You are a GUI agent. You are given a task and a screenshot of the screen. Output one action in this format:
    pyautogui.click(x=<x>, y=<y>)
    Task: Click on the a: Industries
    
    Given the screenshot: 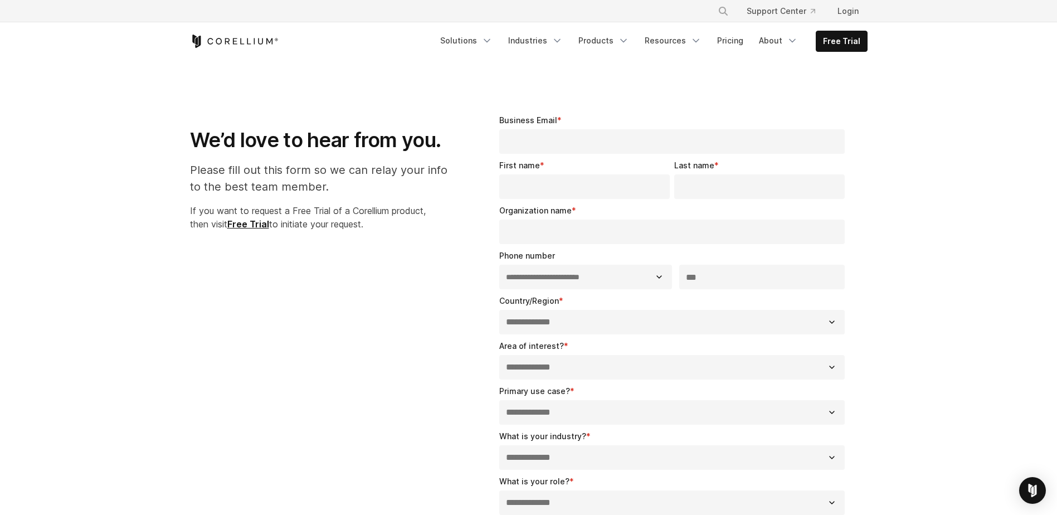 What is the action you would take?
    pyautogui.click(x=535, y=41)
    